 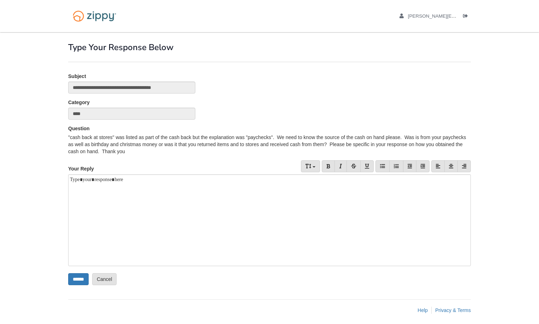 I want to click on a: Reduce indent (Shift+Tab), so click(x=410, y=166).